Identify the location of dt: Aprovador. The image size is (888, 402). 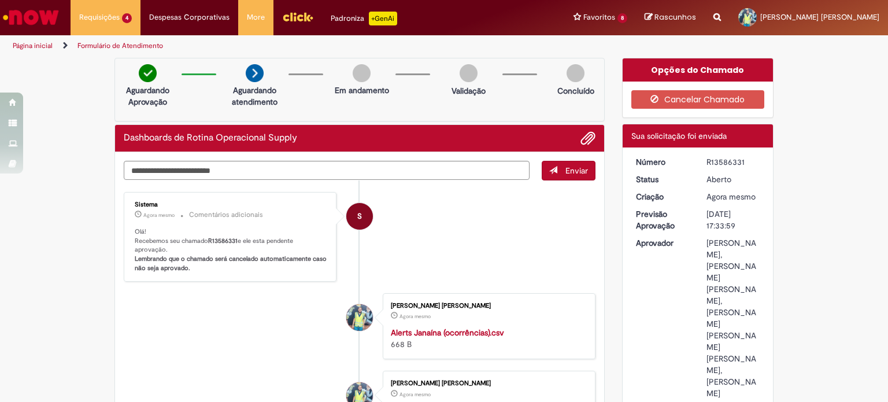
(662, 243).